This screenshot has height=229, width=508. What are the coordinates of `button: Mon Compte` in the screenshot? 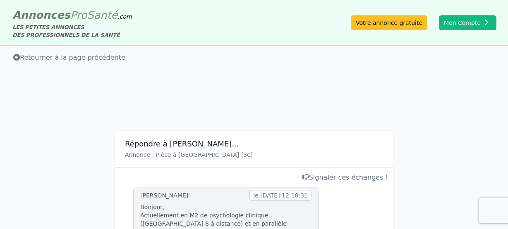 It's located at (468, 23).